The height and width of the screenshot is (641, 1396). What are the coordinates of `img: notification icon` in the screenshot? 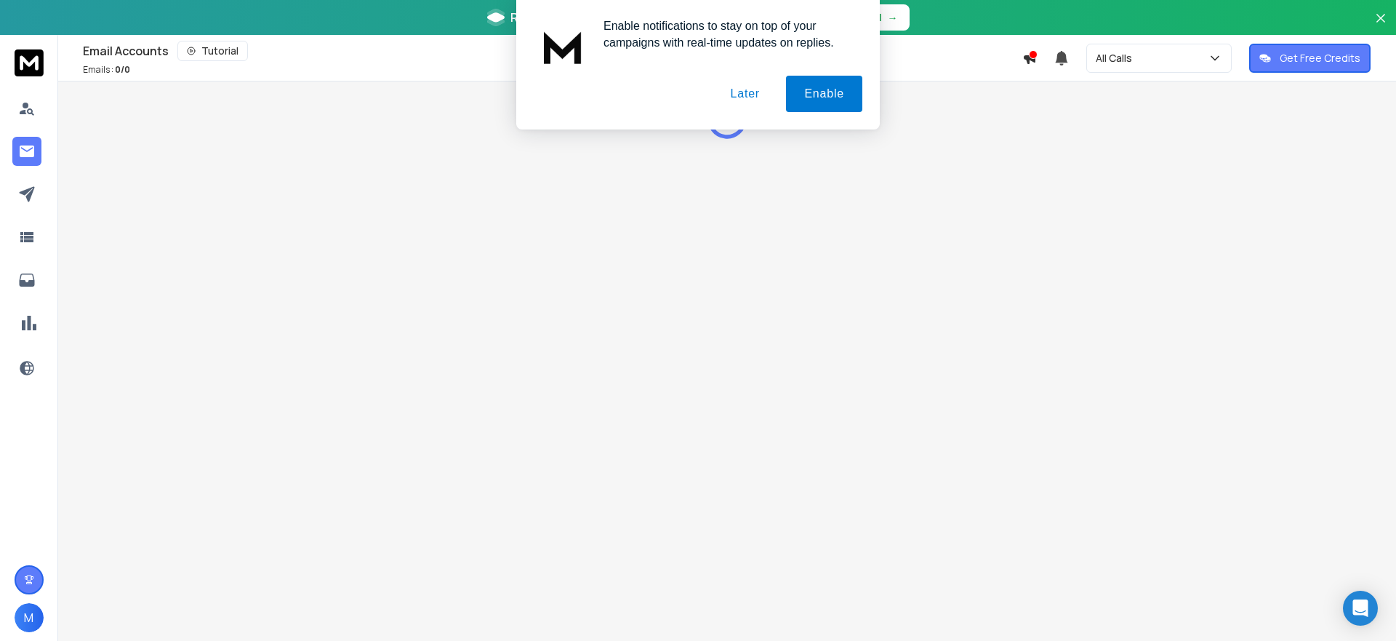 It's located at (563, 47).